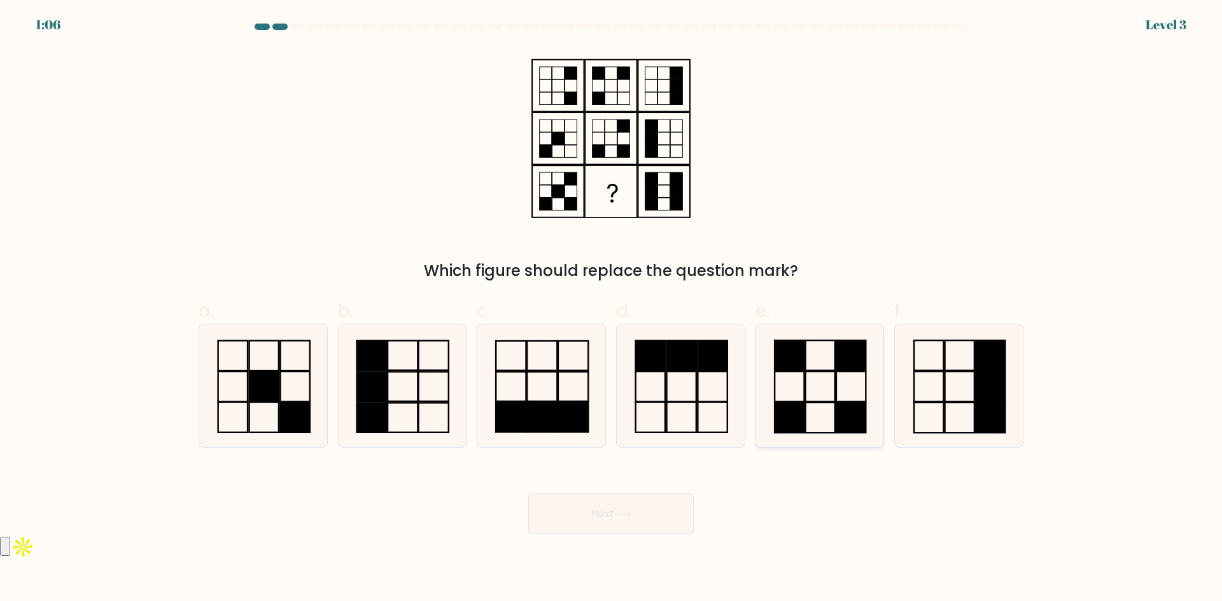 The height and width of the screenshot is (601, 1222). I want to click on div: Level 3, so click(1166, 25).